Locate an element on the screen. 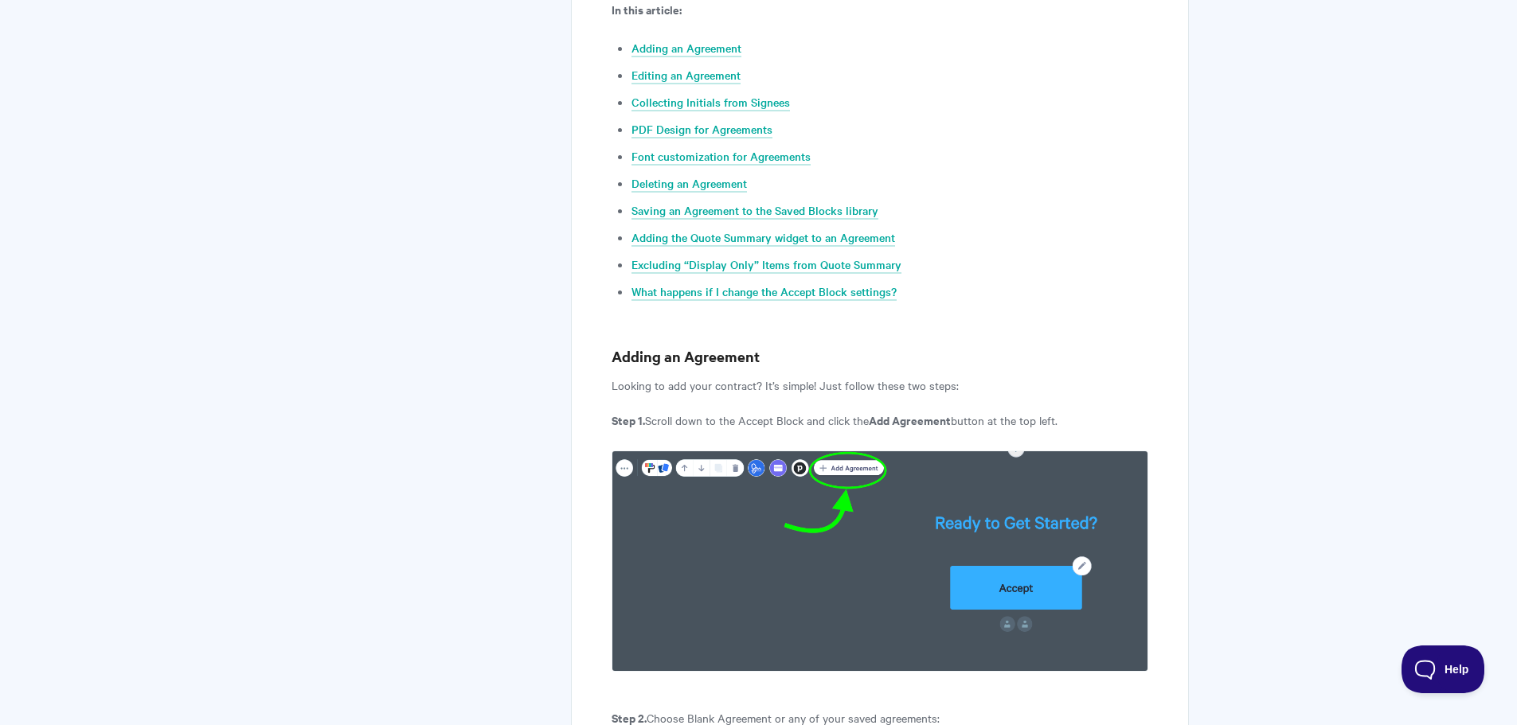 This screenshot has height=725, width=1517. b: Add Agreement is located at coordinates (909, 420).